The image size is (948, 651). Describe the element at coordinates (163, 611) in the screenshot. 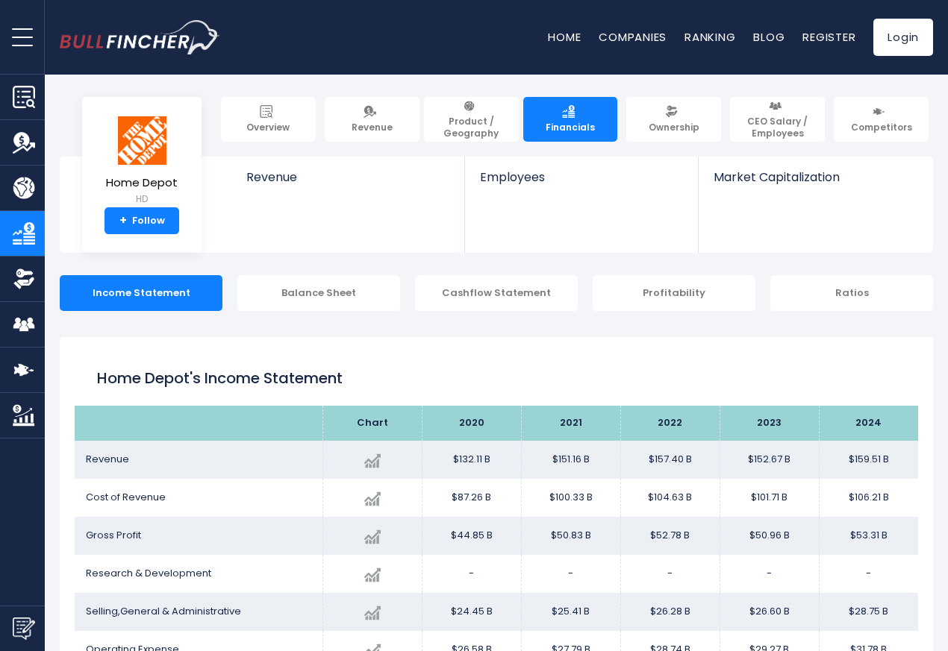

I see `span: Selling,General & Administrative` at that location.